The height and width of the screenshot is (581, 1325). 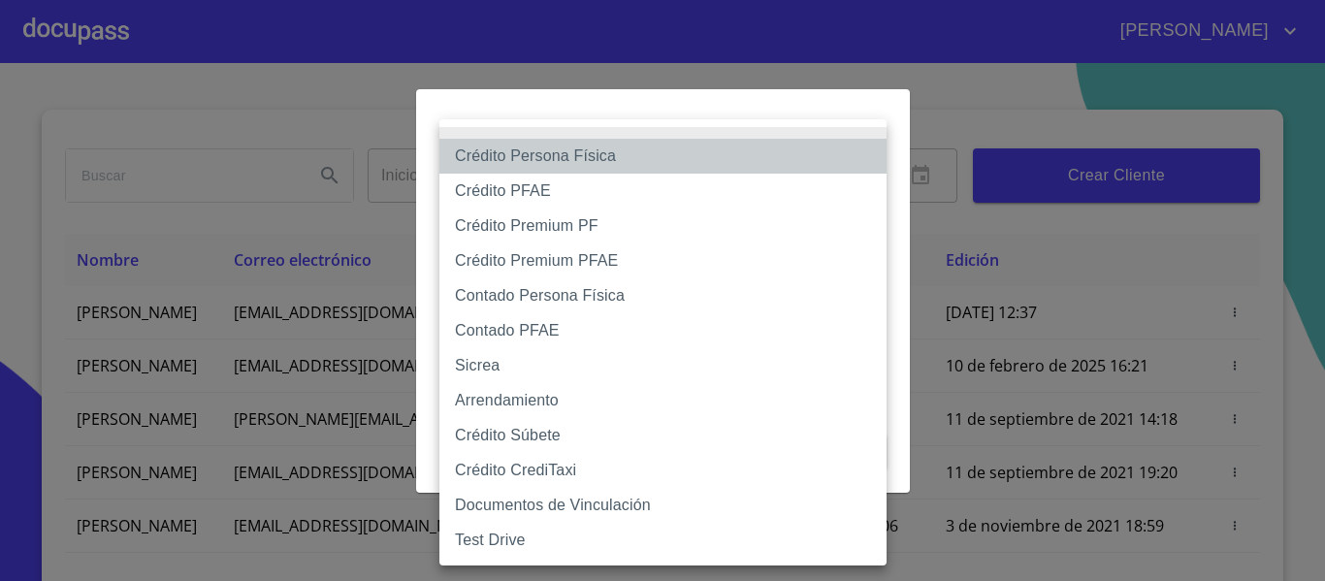 What do you see at coordinates (662, 470) in the screenshot?
I see `li: Crédito CrediTaxi` at bounding box center [662, 470].